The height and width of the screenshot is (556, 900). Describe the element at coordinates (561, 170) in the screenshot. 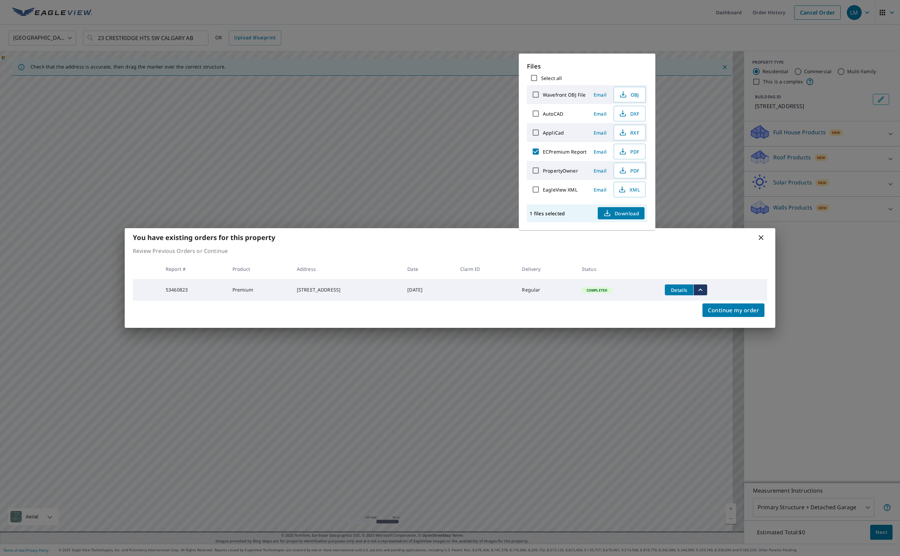

I see `label: PropertyOwner` at that location.